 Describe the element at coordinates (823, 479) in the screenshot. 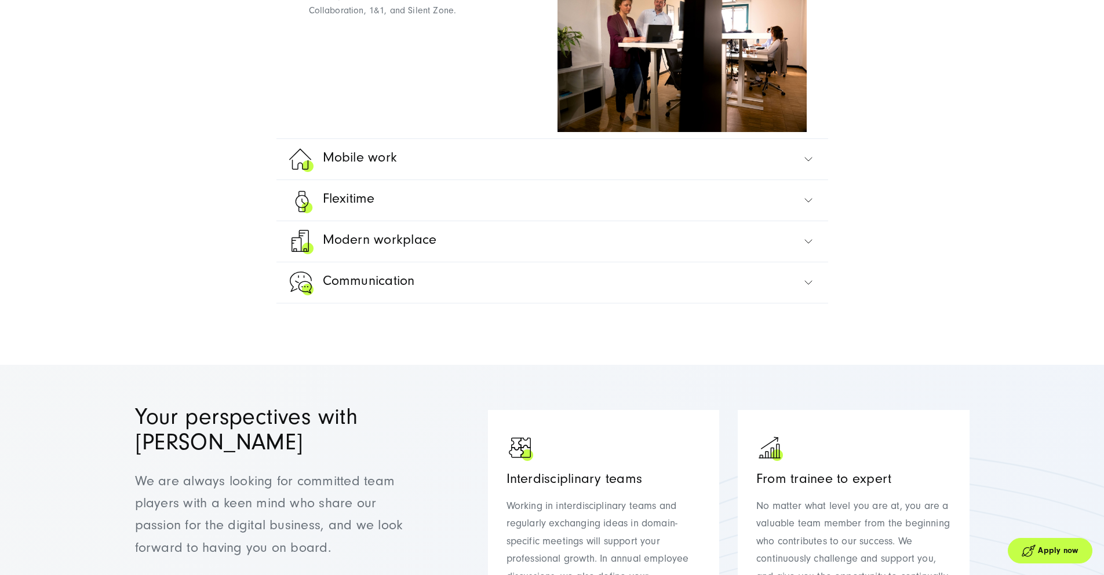

I see `span: From trainee to expert` at that location.